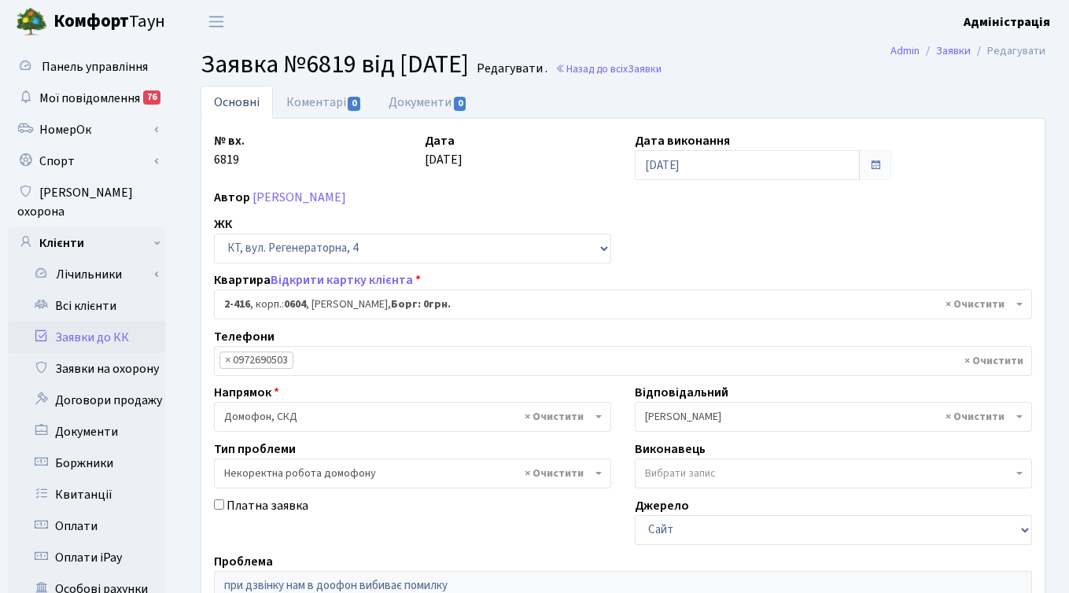 The width and height of the screenshot is (1069, 593). What do you see at coordinates (87, 526) in the screenshot?
I see `a: Оплати` at bounding box center [87, 526].